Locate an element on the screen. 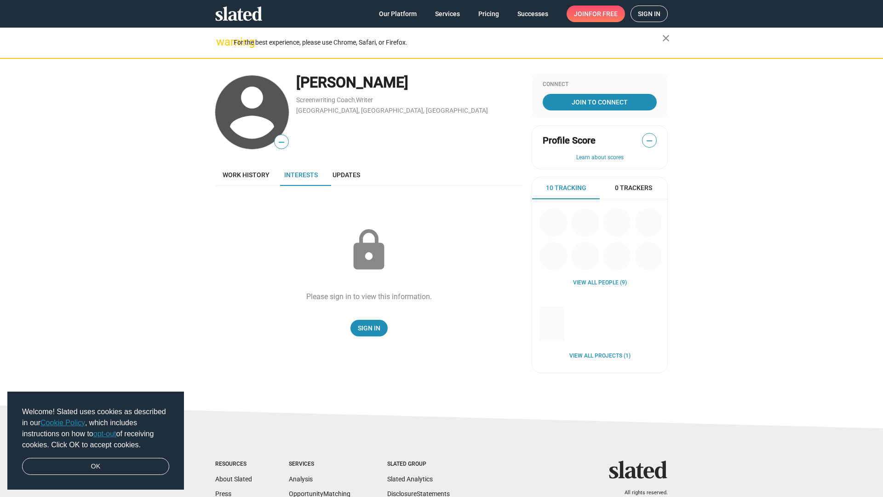 The width and height of the screenshot is (883, 497). a: Sign In is located at coordinates (369, 328).